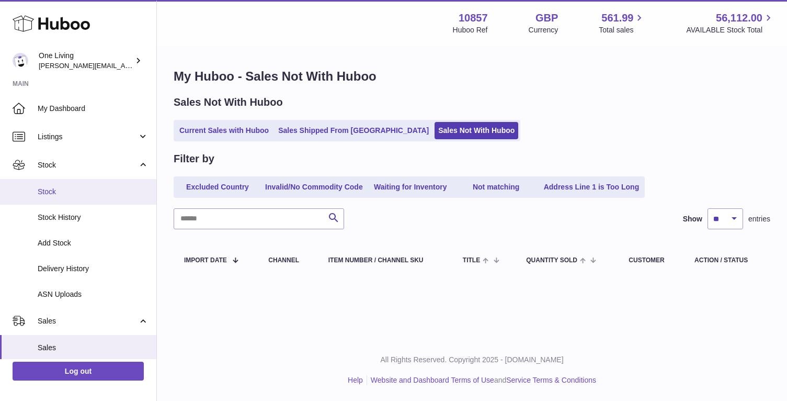 This screenshot has height=401, width=787. Describe the element at coordinates (622, 23) in the screenshot. I see `a: 561.99 Total sales` at that location.